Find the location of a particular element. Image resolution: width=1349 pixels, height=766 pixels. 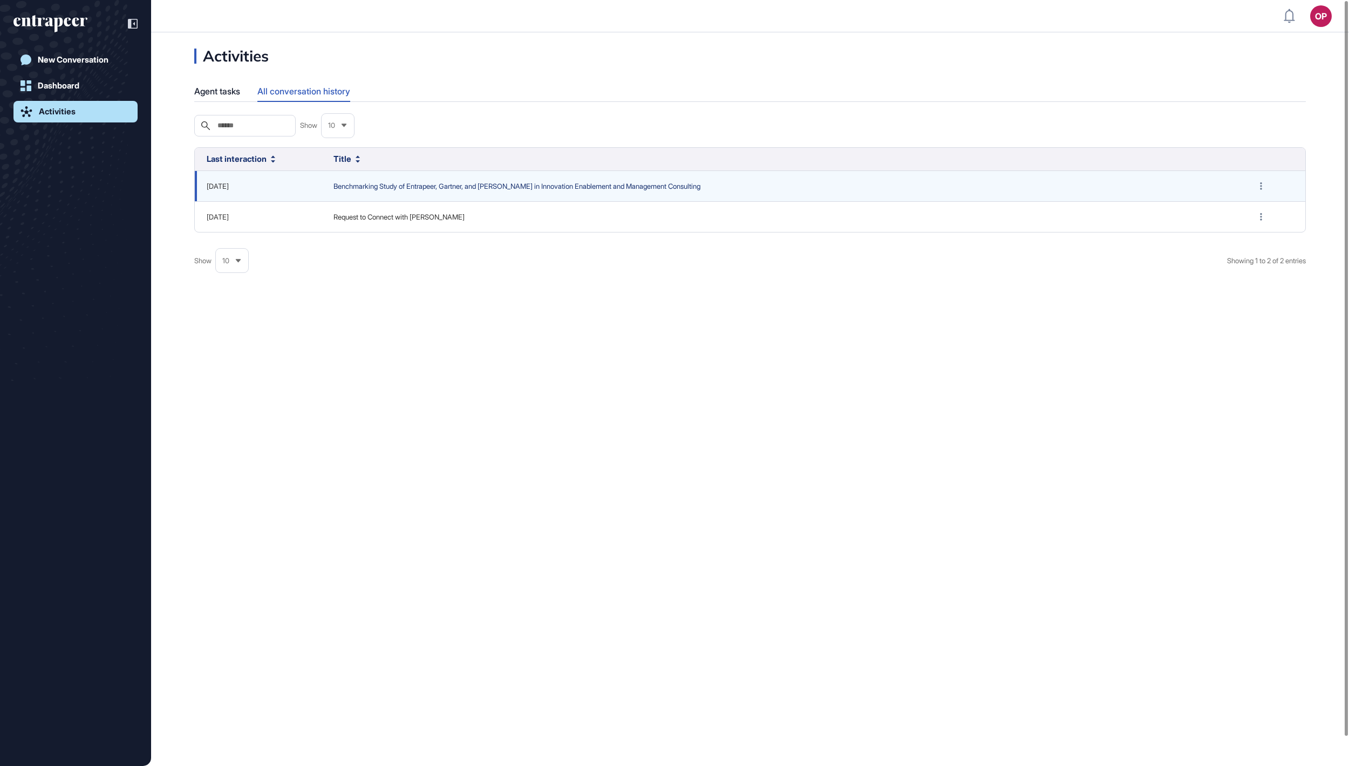

span: Title is located at coordinates (342, 159).